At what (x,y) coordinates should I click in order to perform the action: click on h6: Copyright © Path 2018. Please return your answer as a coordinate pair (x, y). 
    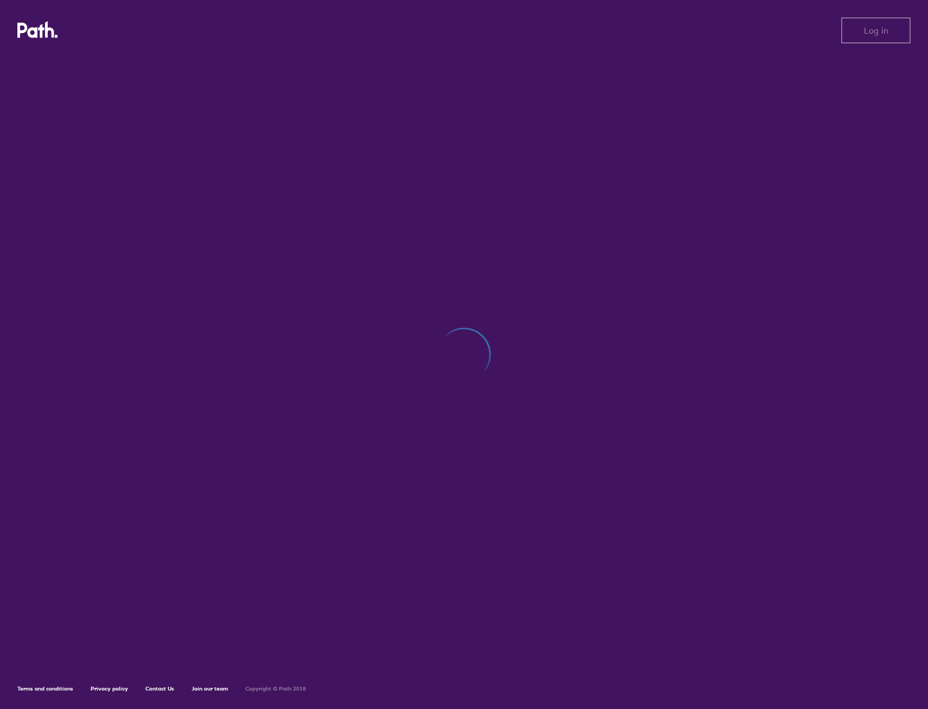
    Looking at the image, I should click on (276, 689).